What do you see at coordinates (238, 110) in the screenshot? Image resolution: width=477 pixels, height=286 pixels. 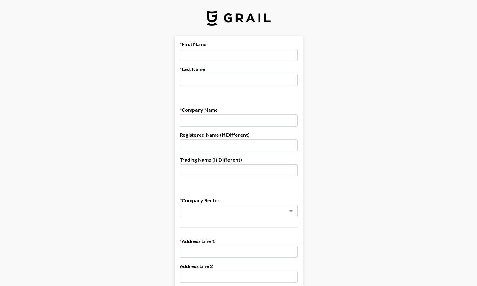 I see `label: Company Name` at bounding box center [238, 110].